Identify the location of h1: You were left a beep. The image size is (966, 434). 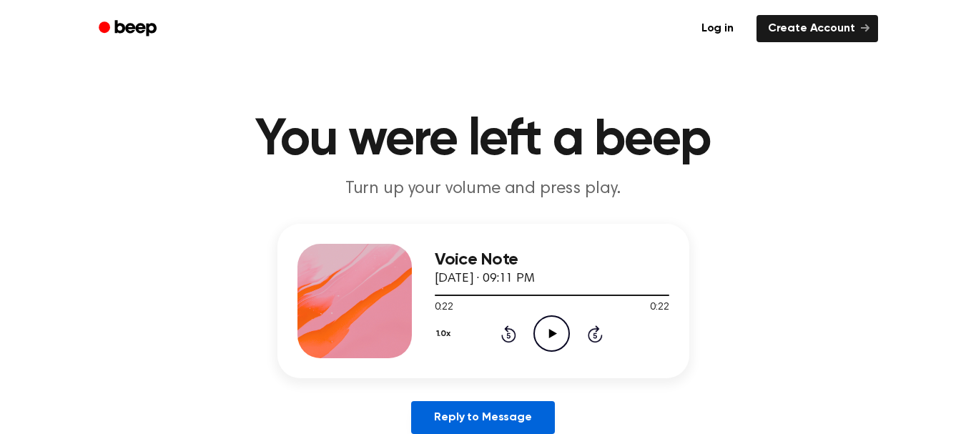
(483, 140).